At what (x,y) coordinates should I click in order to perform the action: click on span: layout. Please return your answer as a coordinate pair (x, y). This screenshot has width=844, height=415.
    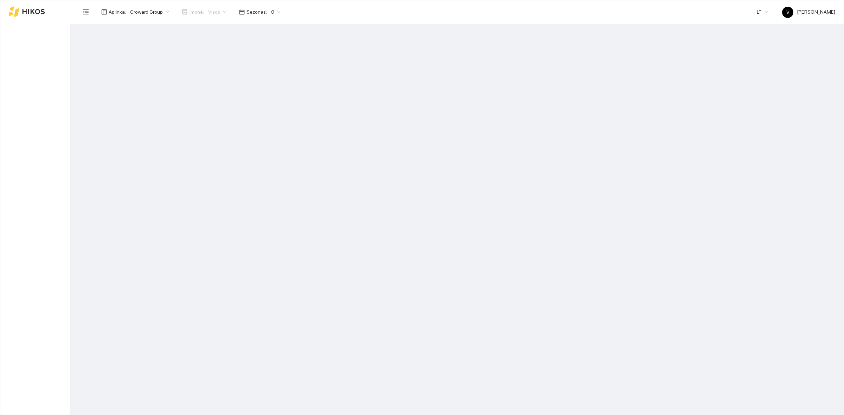
    Looking at the image, I should click on (104, 12).